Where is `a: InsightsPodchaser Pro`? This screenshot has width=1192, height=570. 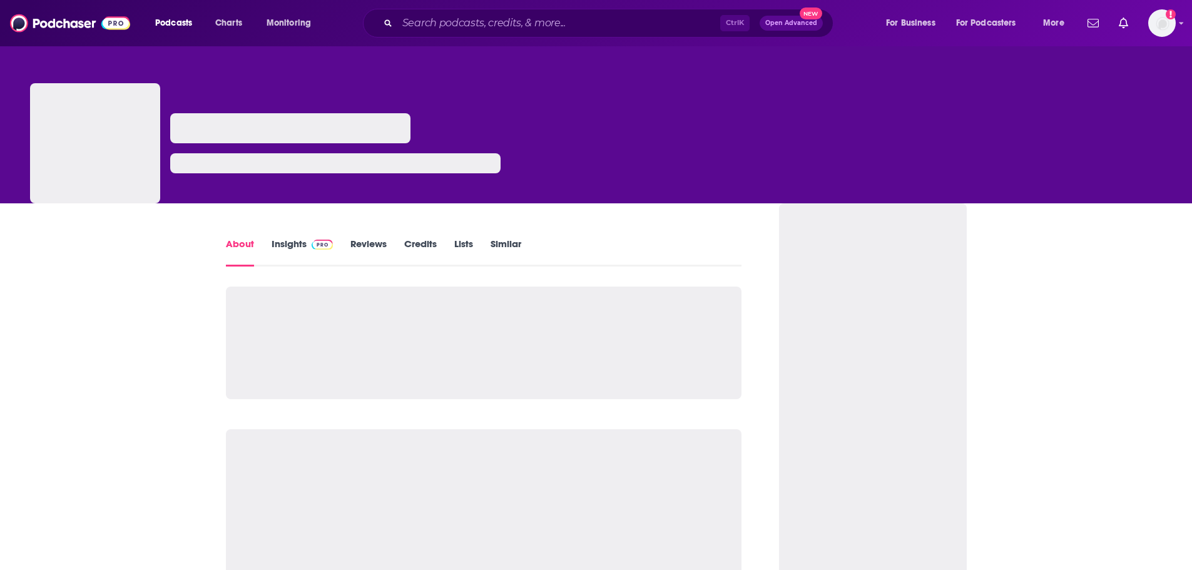 a: InsightsPodchaser Pro is located at coordinates (302, 252).